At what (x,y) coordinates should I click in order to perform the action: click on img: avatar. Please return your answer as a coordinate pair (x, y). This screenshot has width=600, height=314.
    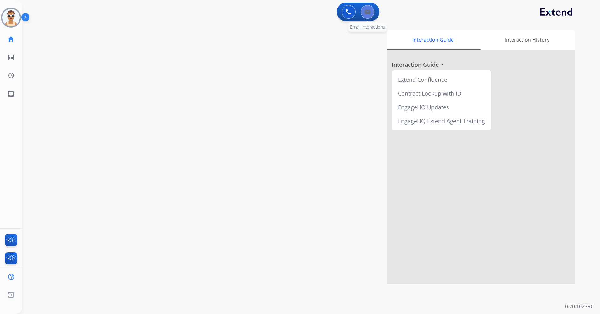
    Looking at the image, I should click on (11, 18).